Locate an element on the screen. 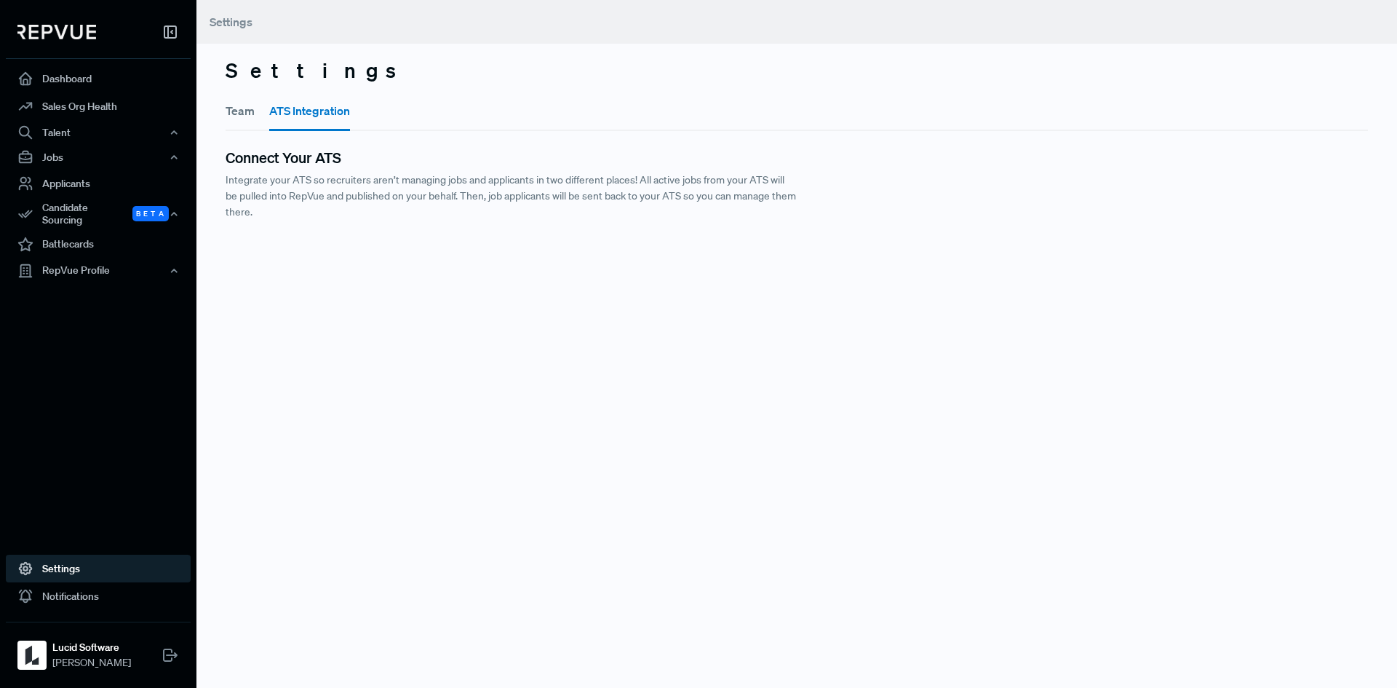 This screenshot has width=1397, height=688. h5: Connect Your ATS is located at coordinates (797, 157).